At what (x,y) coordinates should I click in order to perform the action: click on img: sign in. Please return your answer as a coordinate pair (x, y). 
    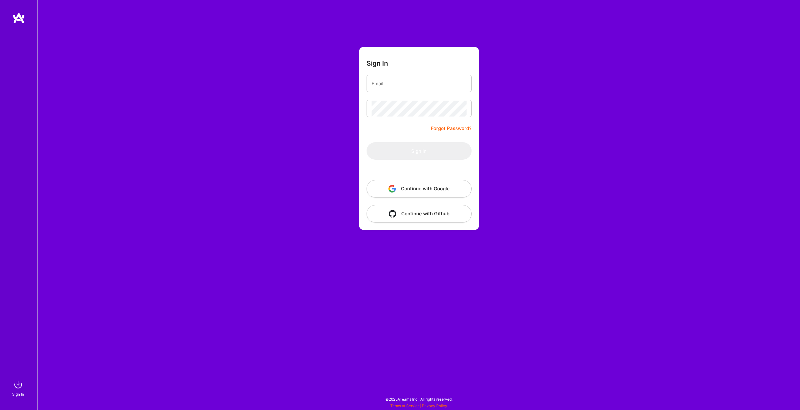
    Looking at the image, I should click on (18, 385).